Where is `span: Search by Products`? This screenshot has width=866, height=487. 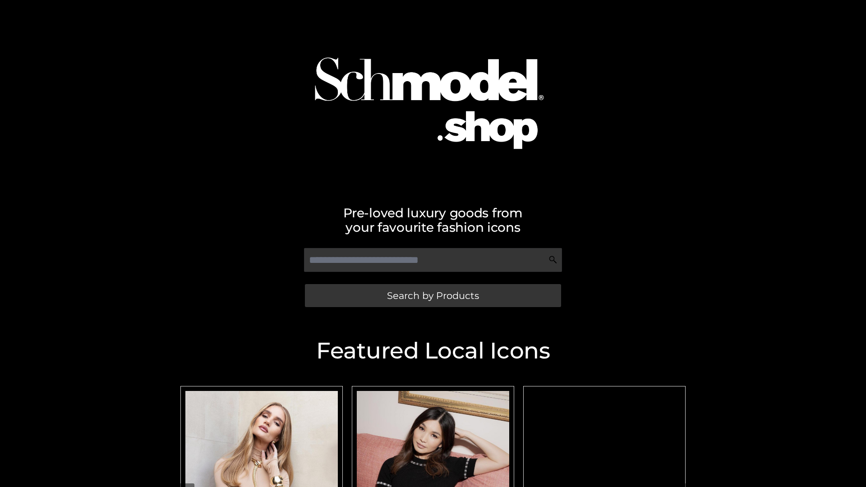 span: Search by Products is located at coordinates (433, 295).